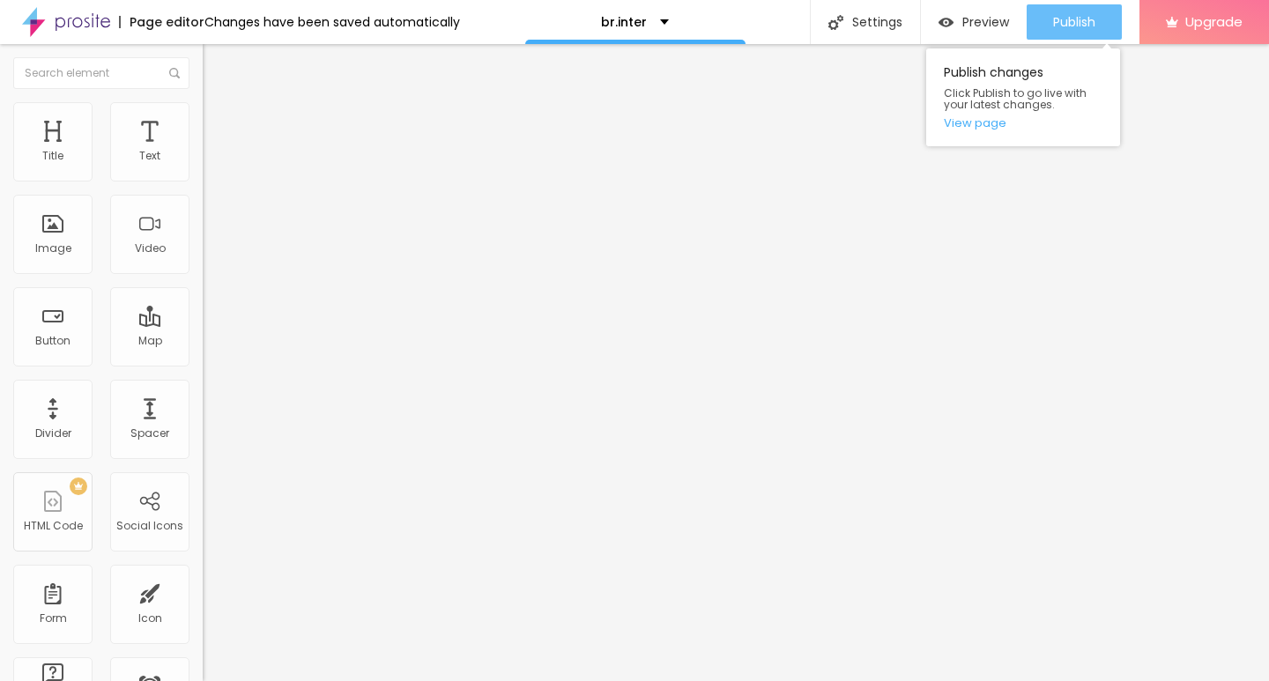 Image resolution: width=1269 pixels, height=681 pixels. What do you see at coordinates (974, 22) in the screenshot?
I see `button: Preview` at bounding box center [974, 22].